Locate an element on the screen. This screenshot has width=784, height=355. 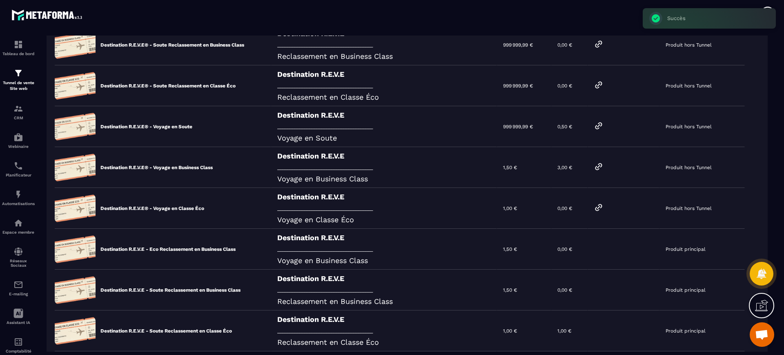
img: accountant is located at coordinates (18, 342).